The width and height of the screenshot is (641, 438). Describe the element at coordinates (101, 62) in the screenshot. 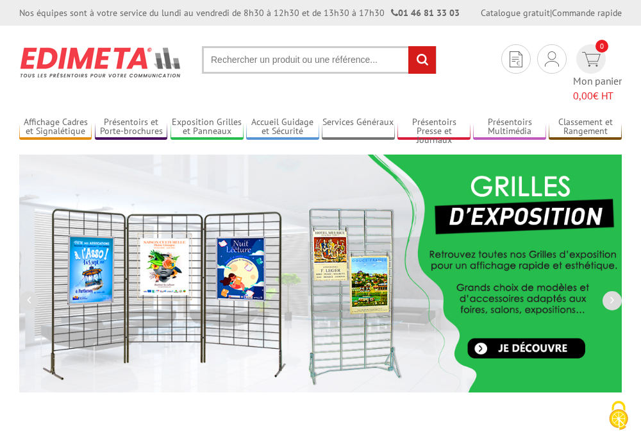

I see `img: Présentoir, panneau, stand - Edimeta - PLV, affichage, mobilier bureau, entreprise` at that location.